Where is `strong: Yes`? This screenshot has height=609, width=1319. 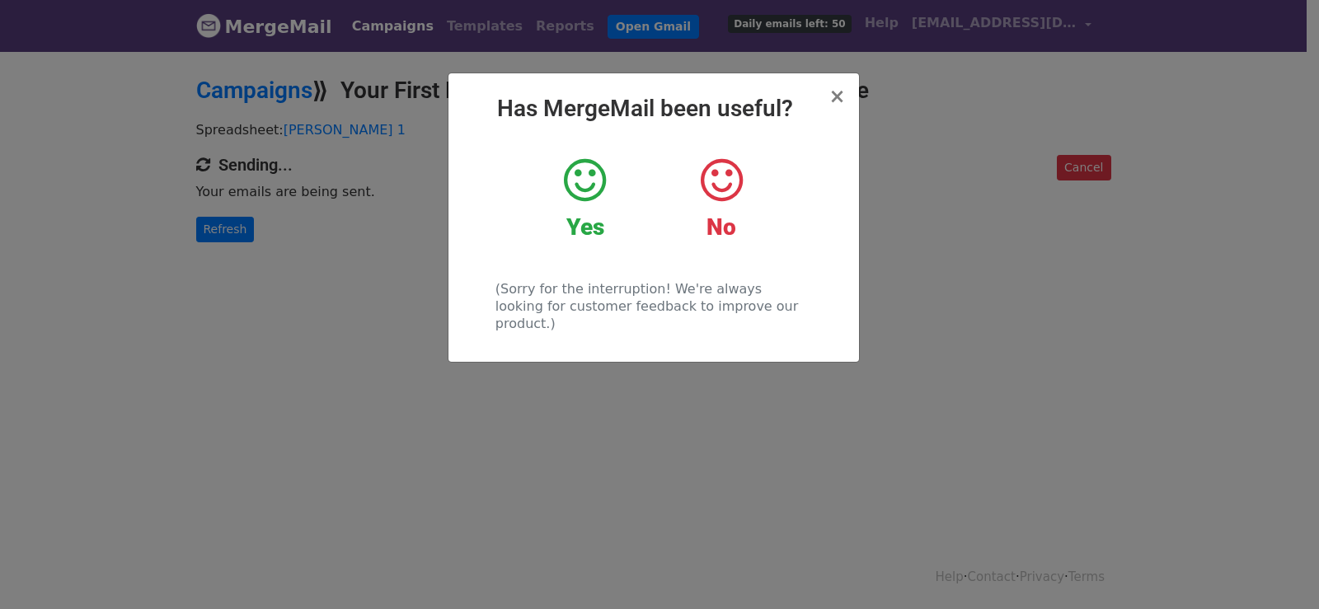 strong: Yes is located at coordinates (585, 227).